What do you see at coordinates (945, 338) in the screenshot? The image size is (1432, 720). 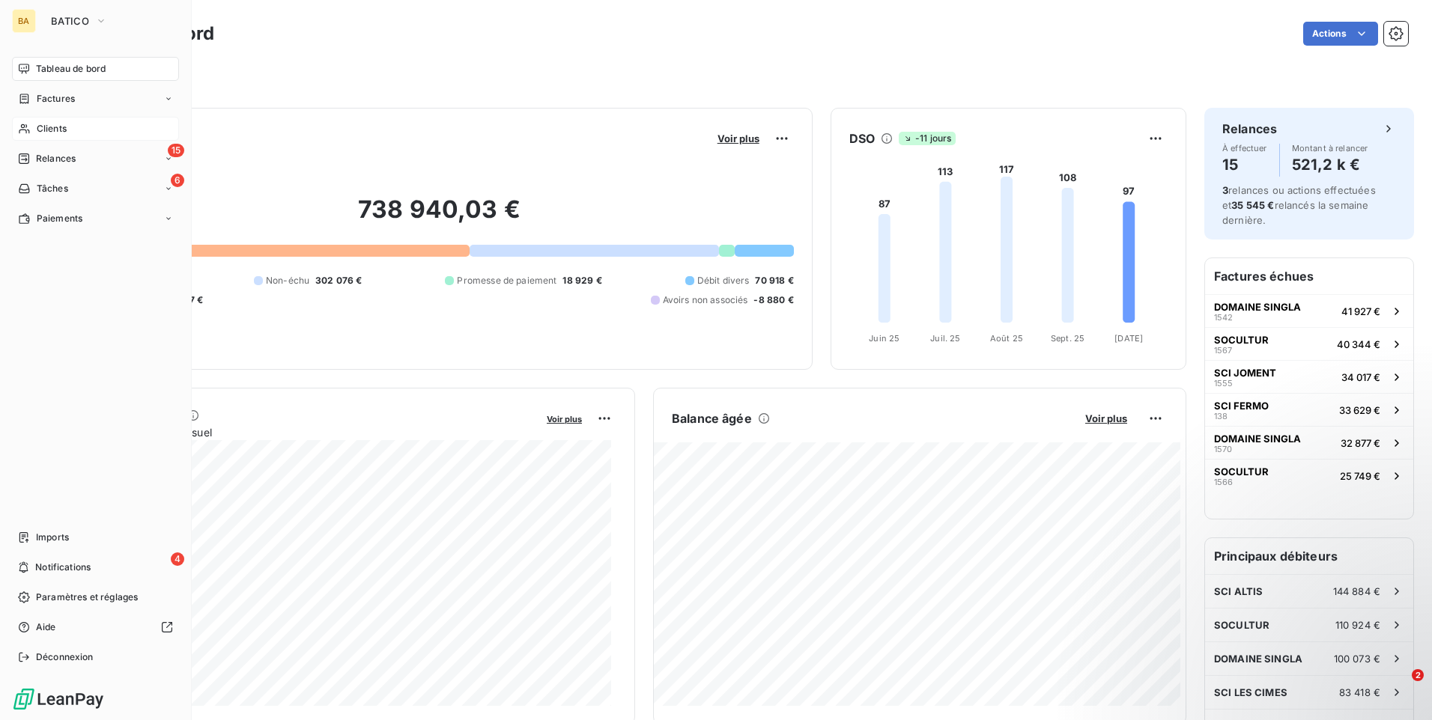 I see `tspan: Juil. 25` at bounding box center [945, 338].